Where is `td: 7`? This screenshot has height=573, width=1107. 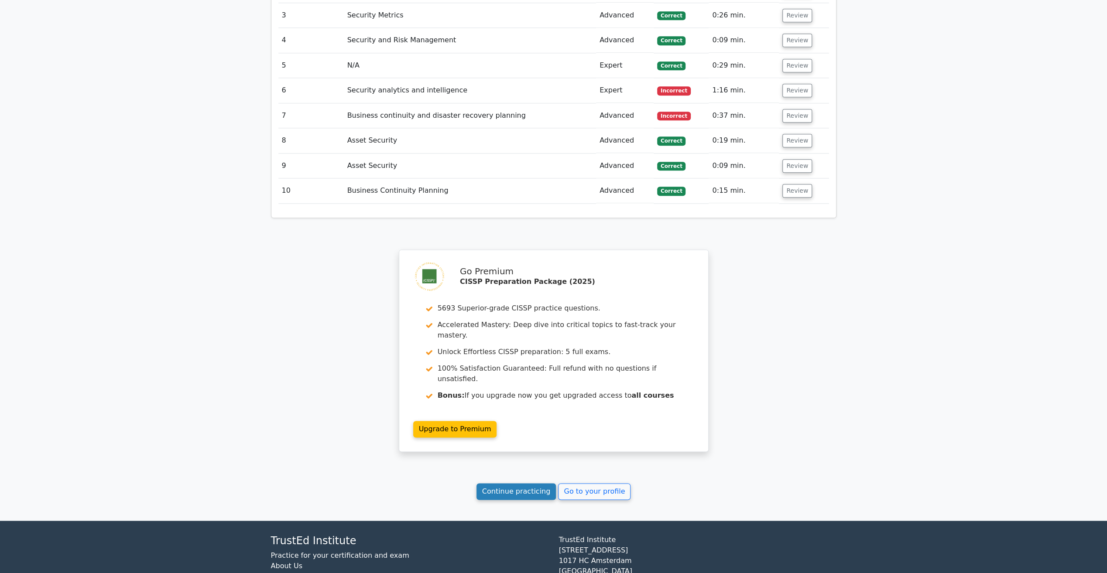 td: 7 is located at coordinates (311, 116).